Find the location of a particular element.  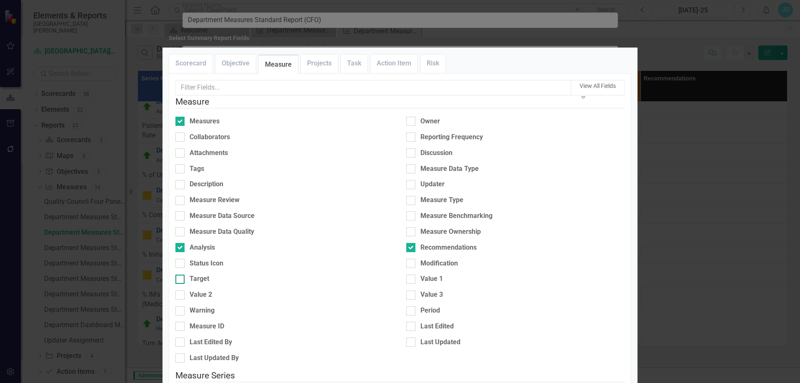

div: Reporting Frequency is located at coordinates (452, 137).